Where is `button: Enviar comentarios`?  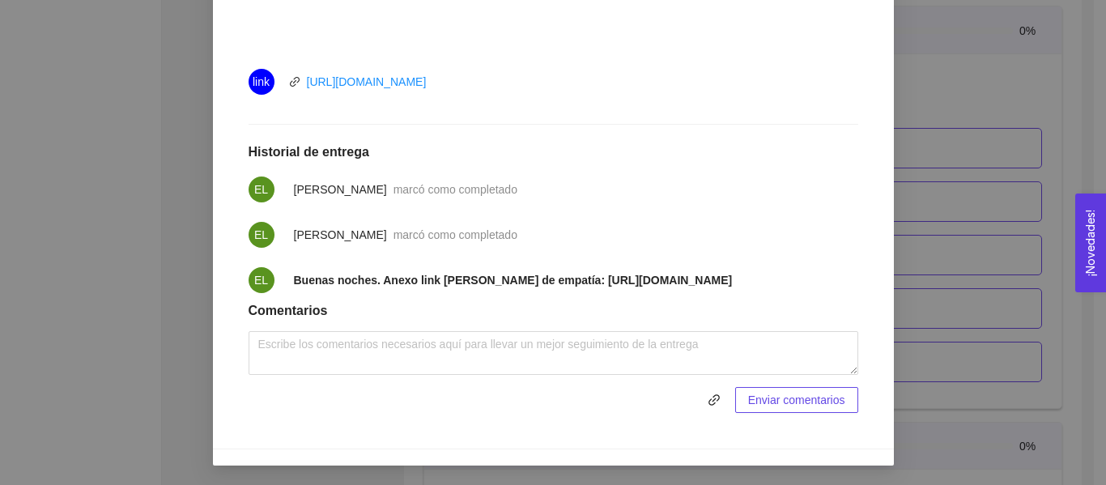 button: Enviar comentarios is located at coordinates (797, 400).